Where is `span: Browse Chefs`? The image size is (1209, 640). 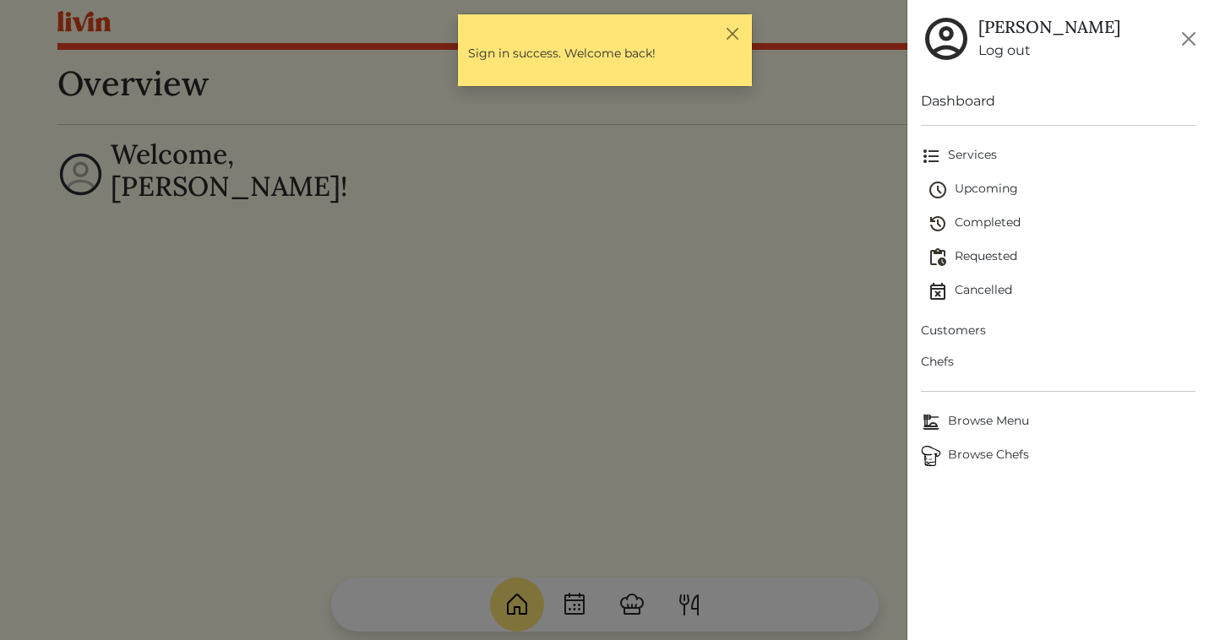
span: Browse Chefs is located at coordinates (1058, 456).